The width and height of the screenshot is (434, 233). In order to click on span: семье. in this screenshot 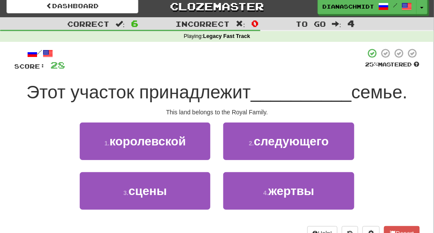, I will do `click(379, 92)`.